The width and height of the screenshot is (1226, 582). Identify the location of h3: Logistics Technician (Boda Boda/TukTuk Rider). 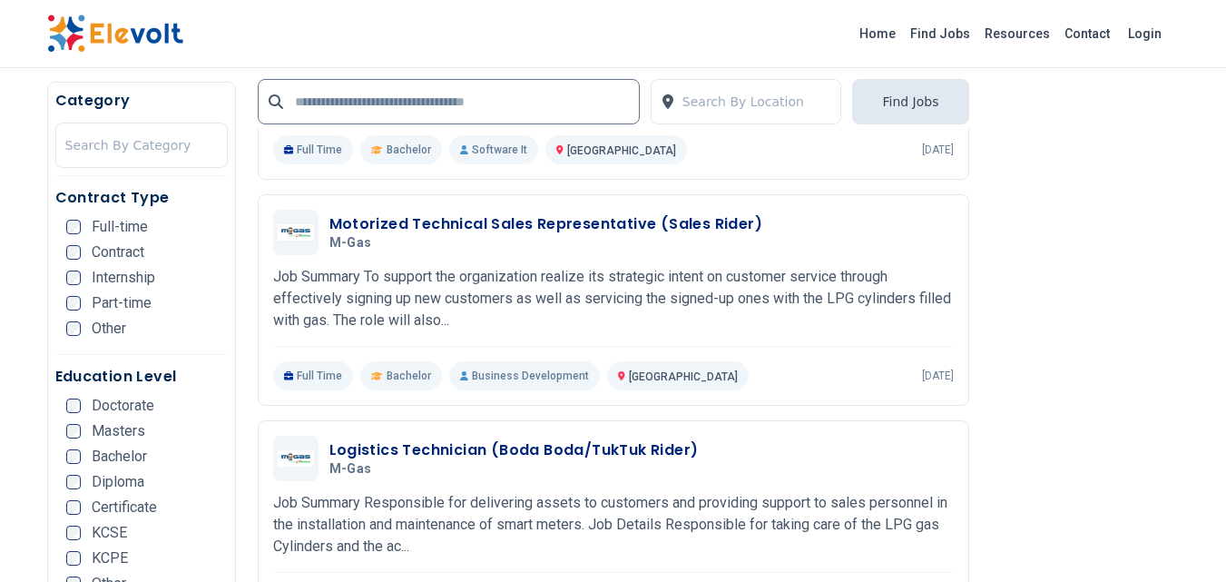
(514, 450).